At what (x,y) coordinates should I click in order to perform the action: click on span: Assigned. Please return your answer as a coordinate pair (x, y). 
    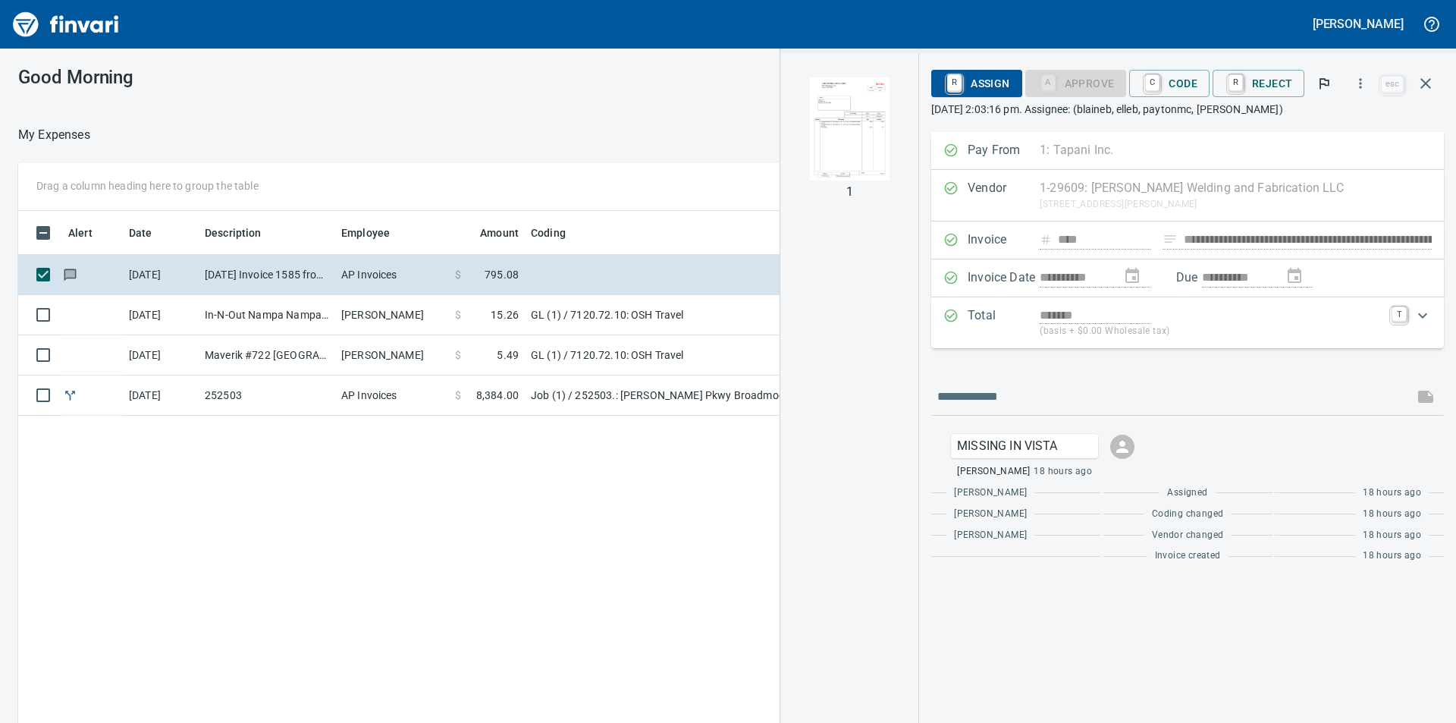
    Looking at the image, I should click on (1186, 493).